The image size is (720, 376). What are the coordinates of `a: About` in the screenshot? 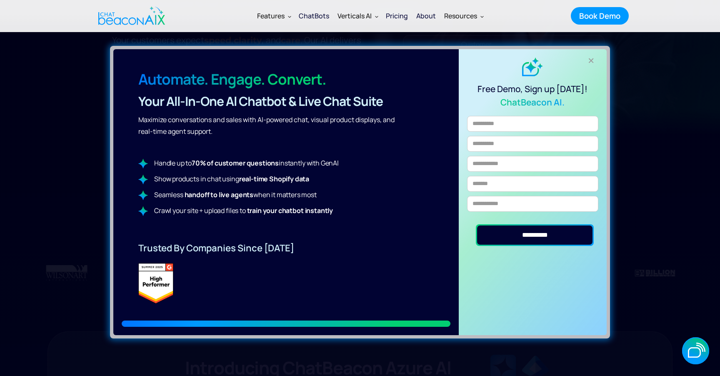 It's located at (426, 16).